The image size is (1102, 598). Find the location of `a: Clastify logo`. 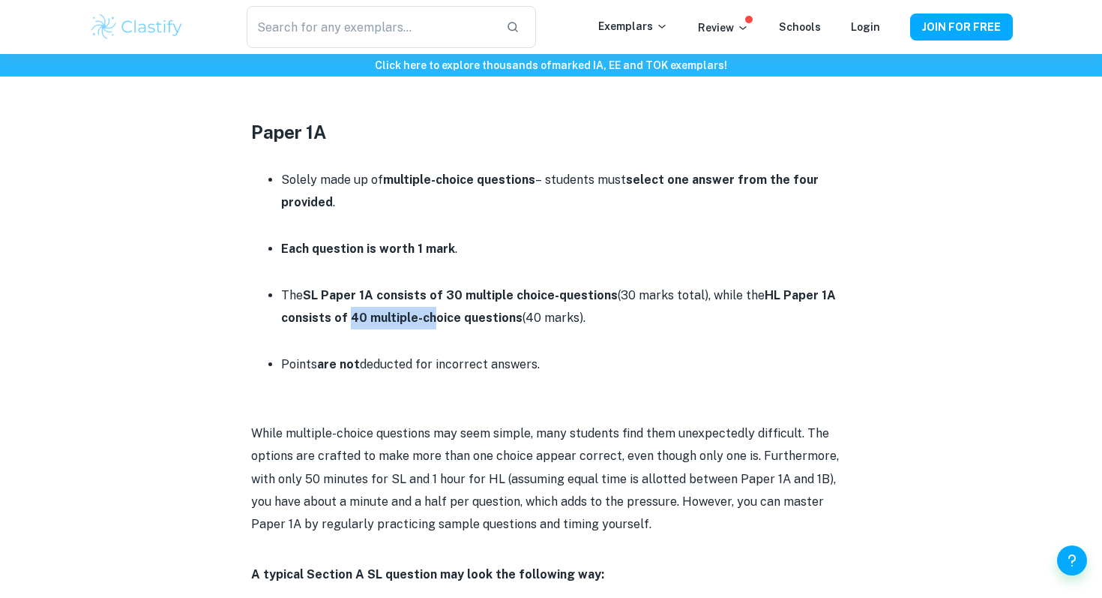

a: Clastify logo is located at coordinates (136, 27).